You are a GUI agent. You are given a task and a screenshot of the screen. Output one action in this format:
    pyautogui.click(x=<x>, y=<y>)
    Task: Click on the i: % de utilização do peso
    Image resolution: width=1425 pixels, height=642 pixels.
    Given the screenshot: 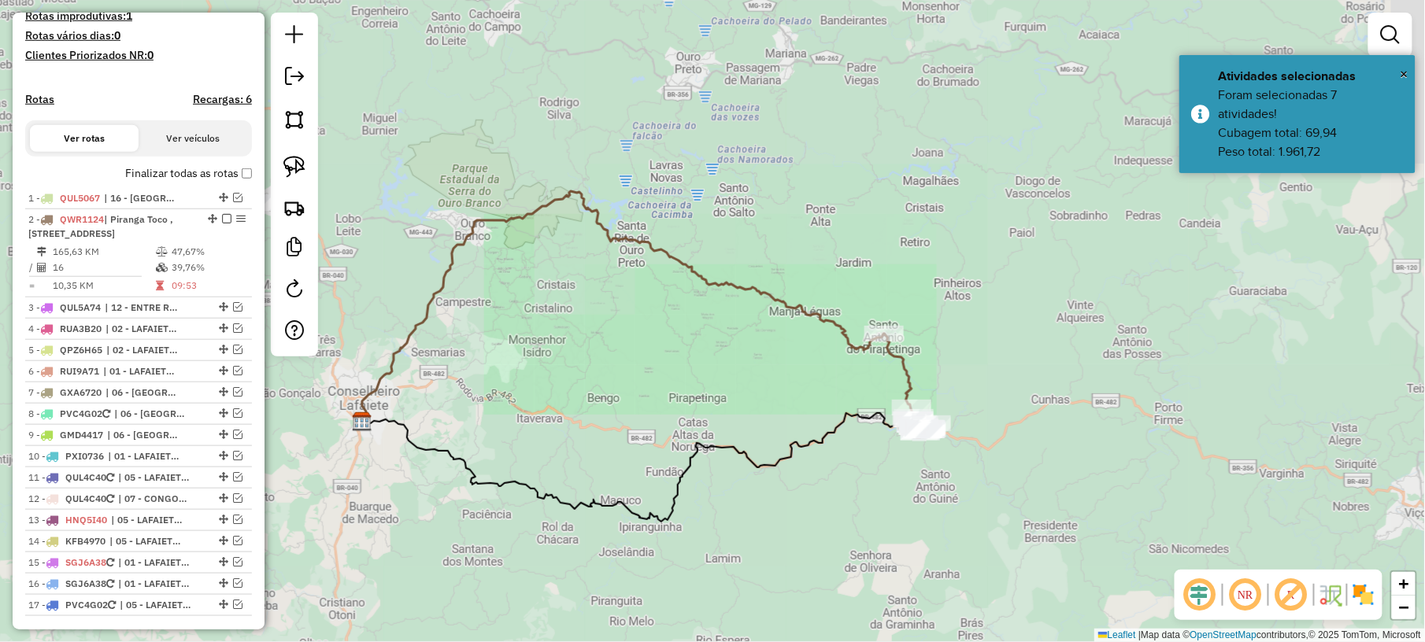 What is the action you would take?
    pyautogui.click(x=161, y=252)
    